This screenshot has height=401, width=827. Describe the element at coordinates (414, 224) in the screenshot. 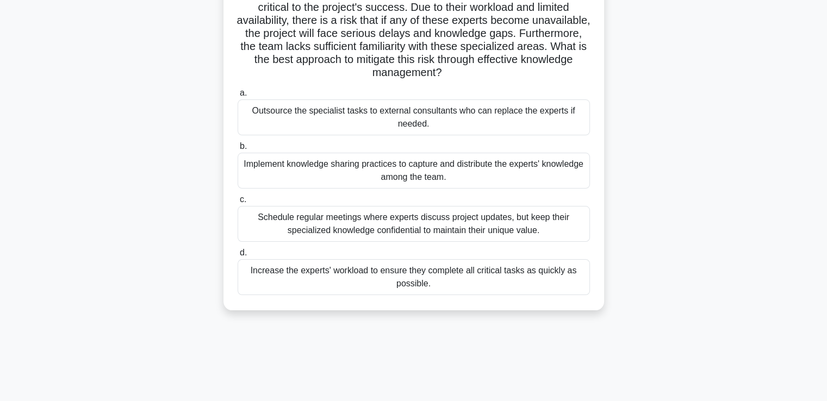

I see `div: Schedule regular meetings where experts discuss project updates, but keep their specialized knowl...` at that location.